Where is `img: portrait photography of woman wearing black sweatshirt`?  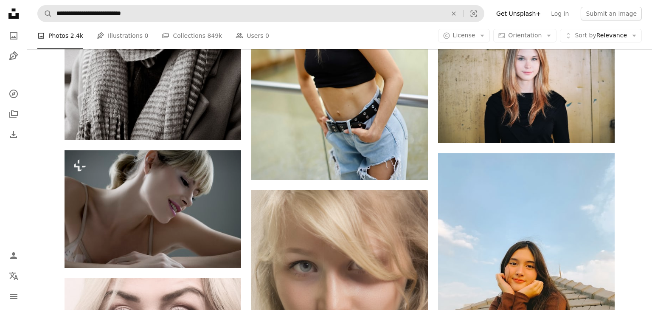
img: portrait photography of woman wearing black sweatshirt is located at coordinates (527, 85).